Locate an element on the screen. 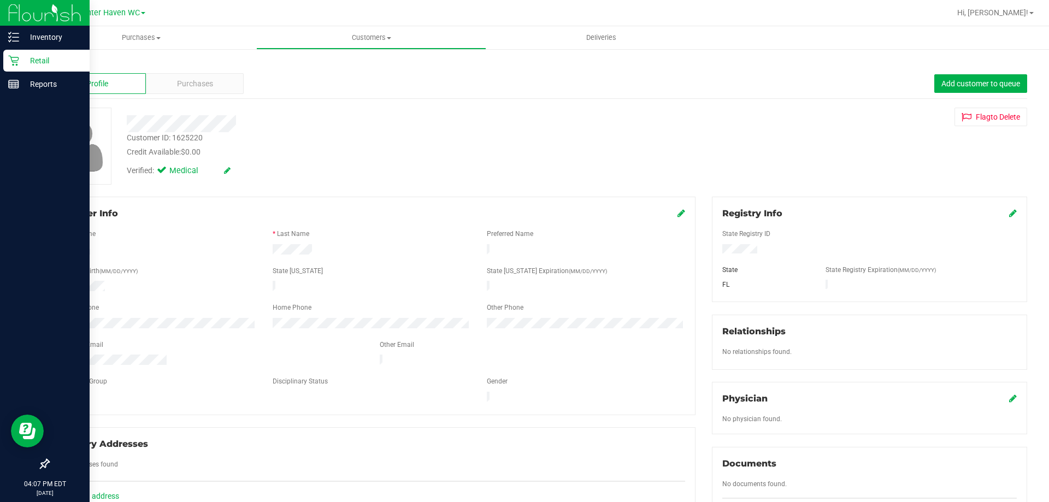  button: Flagto Delete is located at coordinates (991, 117).